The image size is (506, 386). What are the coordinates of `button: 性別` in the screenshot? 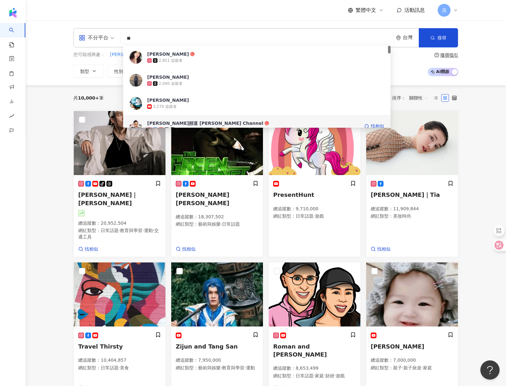 It's located at (122, 71).